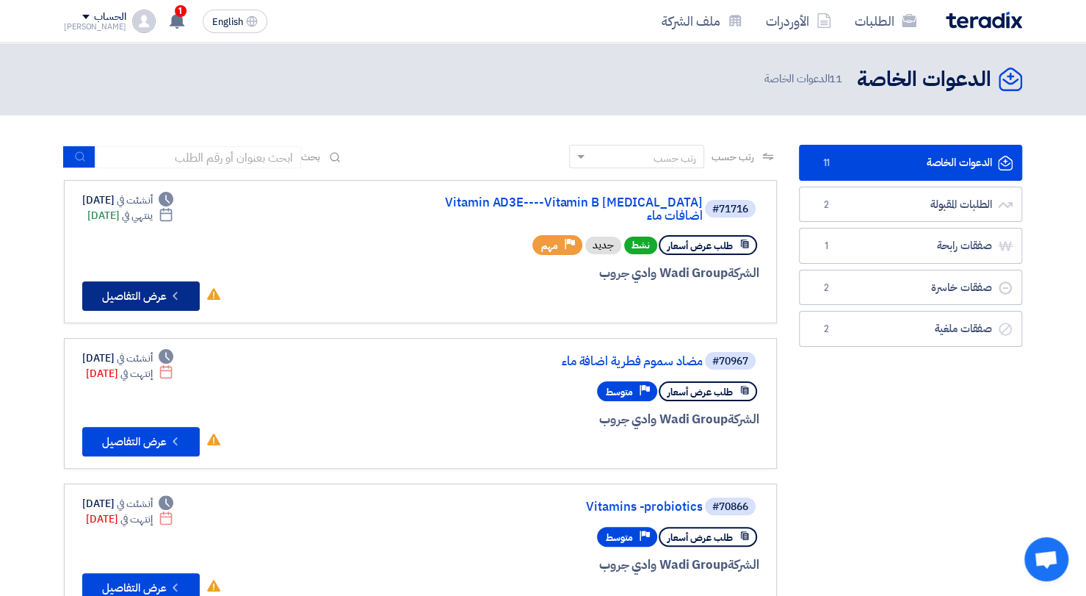 The height and width of the screenshot is (596, 1086). What do you see at coordinates (311, 156) in the screenshot?
I see `span: بحث` at bounding box center [311, 156].